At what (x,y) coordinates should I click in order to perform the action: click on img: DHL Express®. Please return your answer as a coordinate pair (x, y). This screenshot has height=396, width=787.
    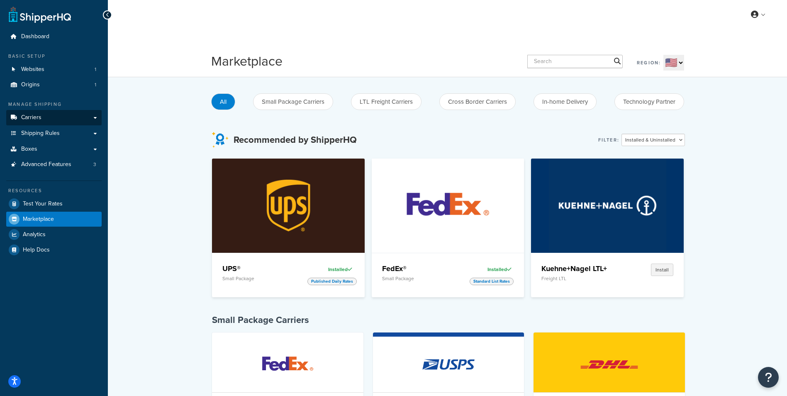
    Looking at the image, I should click on (609, 364).